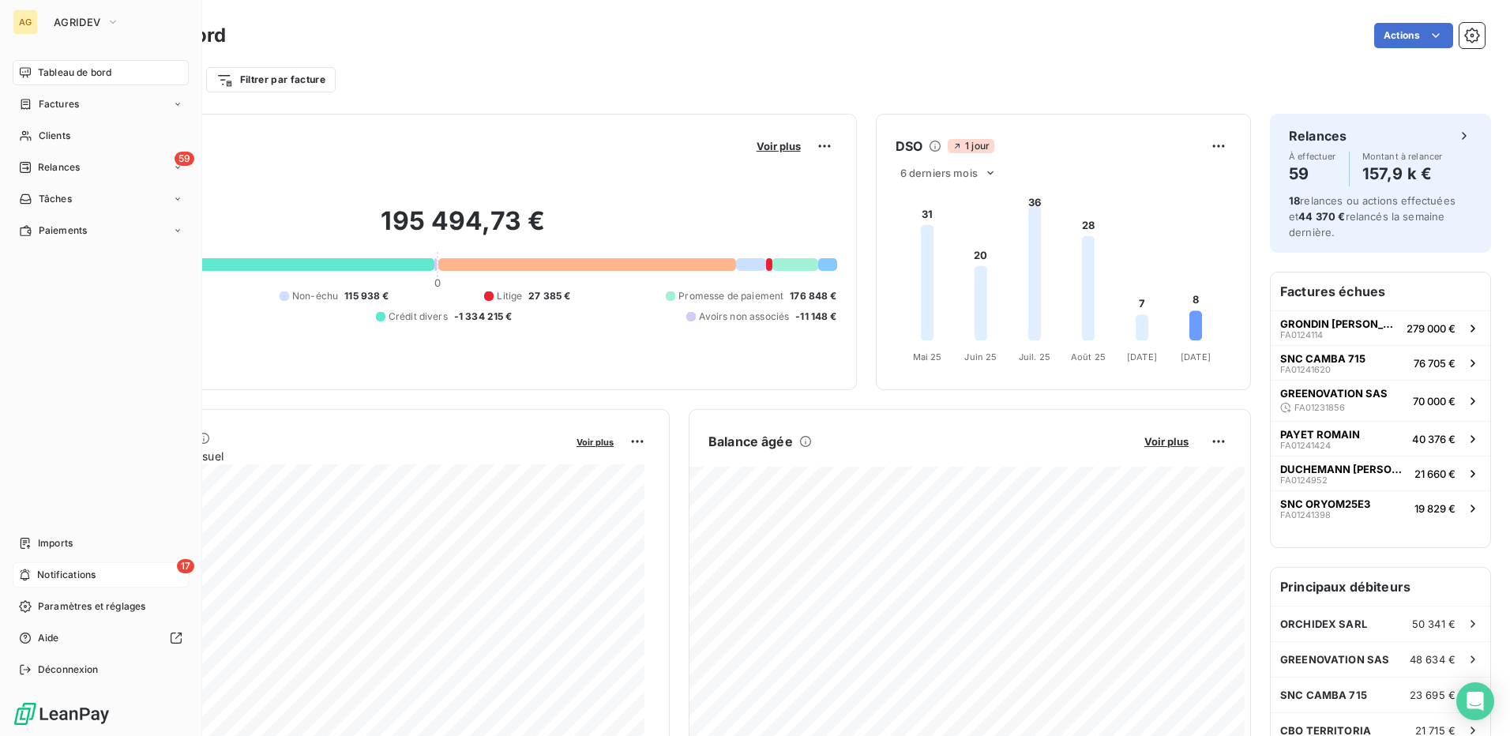  I want to click on span: Relances, so click(58, 167).